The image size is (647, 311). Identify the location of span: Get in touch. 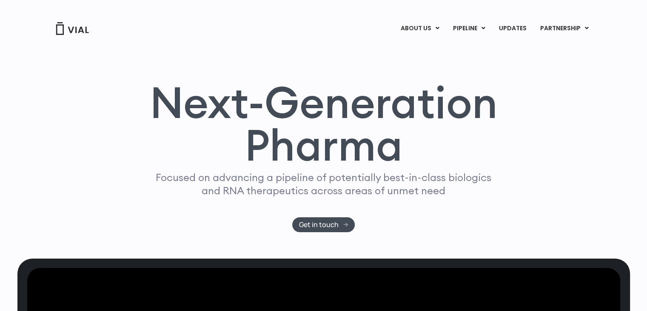
(319, 224).